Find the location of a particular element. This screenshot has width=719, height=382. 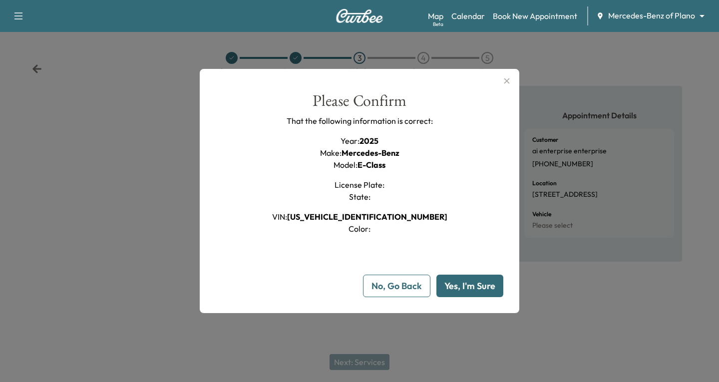

h1: VIN : is located at coordinates (360, 217).